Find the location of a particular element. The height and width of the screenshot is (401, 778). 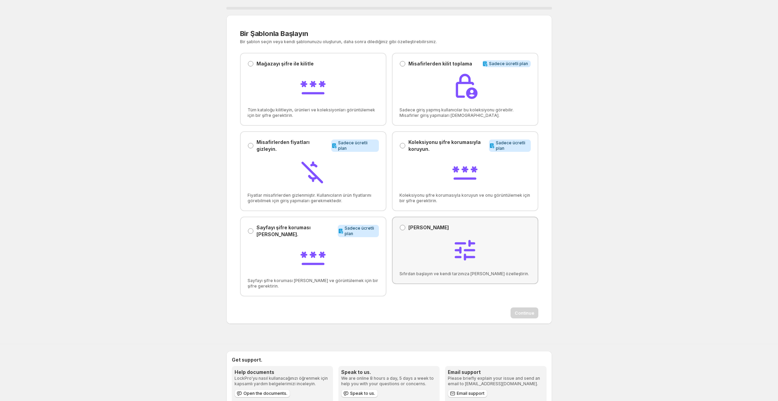

span: Open the documents. is located at coordinates (266, 394).